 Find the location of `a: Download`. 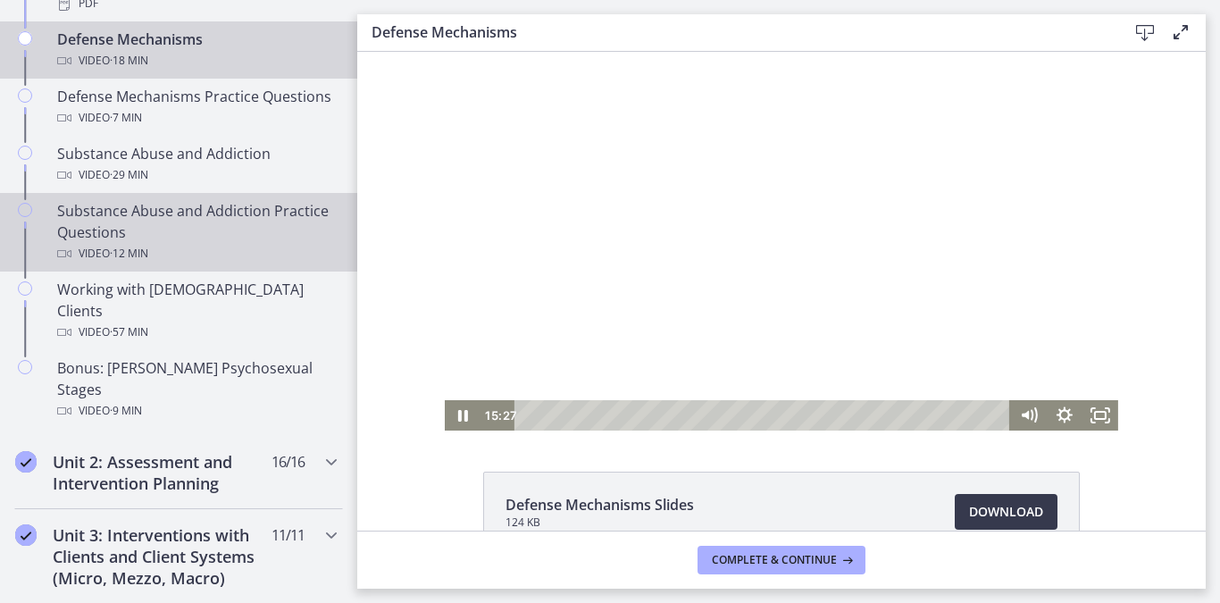

a: Download is located at coordinates (1006, 512).